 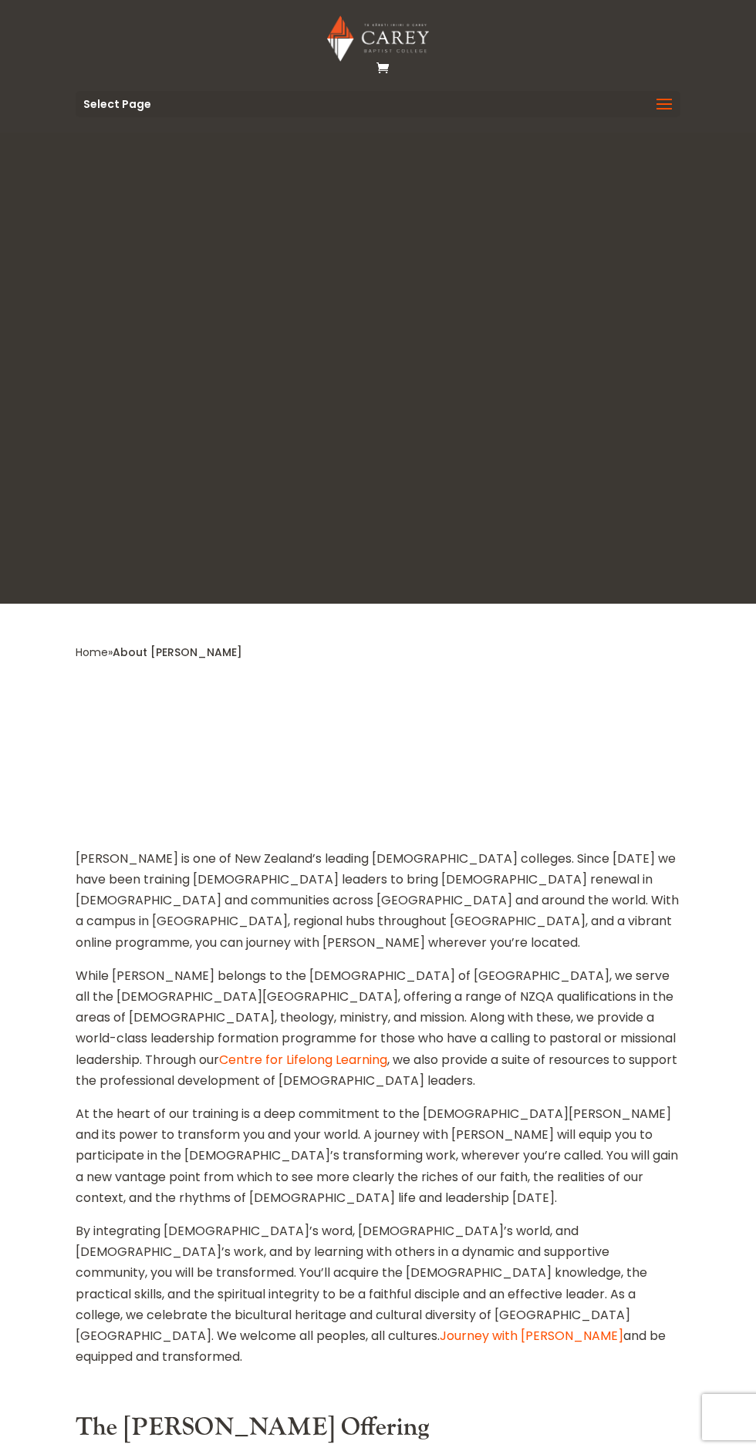 What do you see at coordinates (377, 39) in the screenshot?
I see `img: Carey Baptist College` at bounding box center [377, 39].